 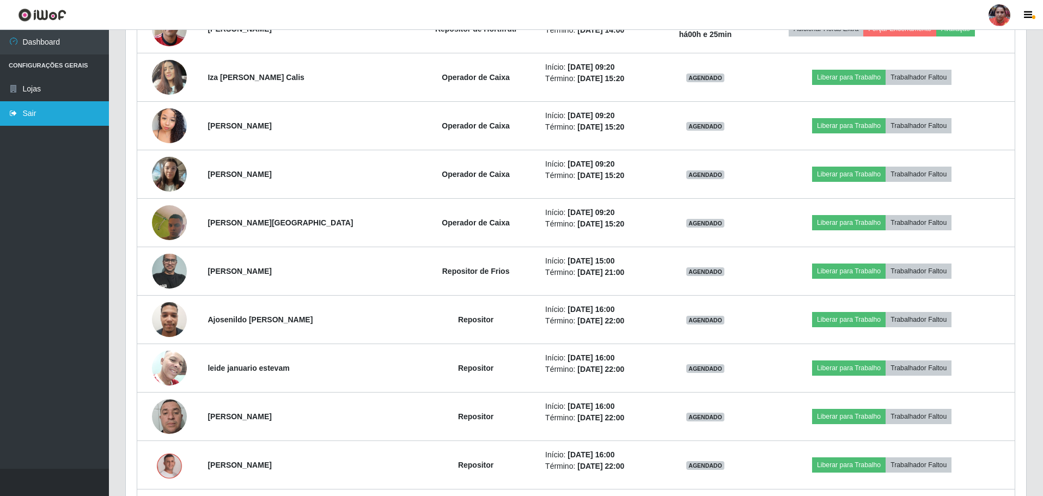 What do you see at coordinates (248, 368) in the screenshot?
I see `strong: leide januario estevam` at bounding box center [248, 368].